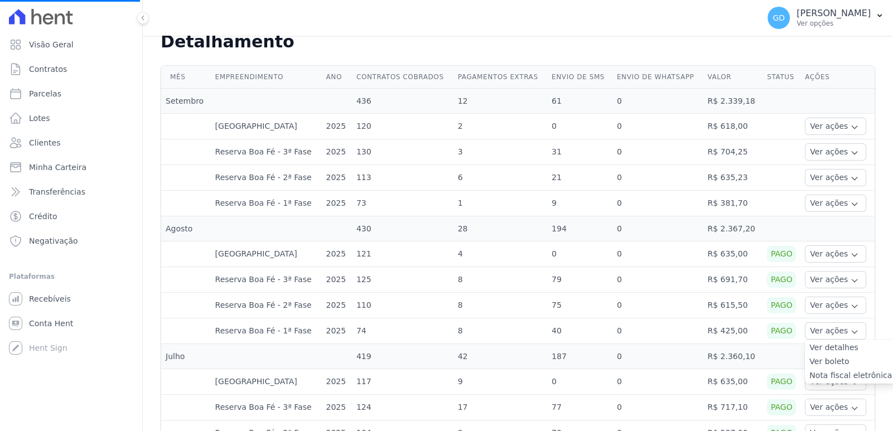 The image size is (893, 431). Describe the element at coordinates (71, 69) in the screenshot. I see `a: Contratos` at that location.